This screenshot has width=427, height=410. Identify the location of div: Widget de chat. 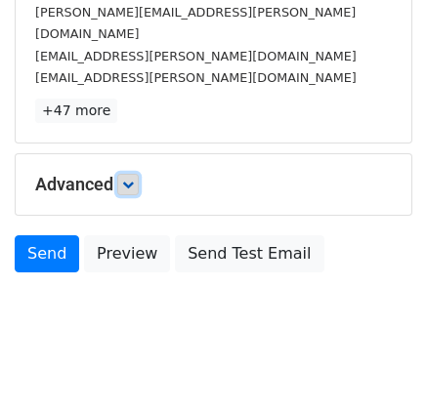
(378, 363).